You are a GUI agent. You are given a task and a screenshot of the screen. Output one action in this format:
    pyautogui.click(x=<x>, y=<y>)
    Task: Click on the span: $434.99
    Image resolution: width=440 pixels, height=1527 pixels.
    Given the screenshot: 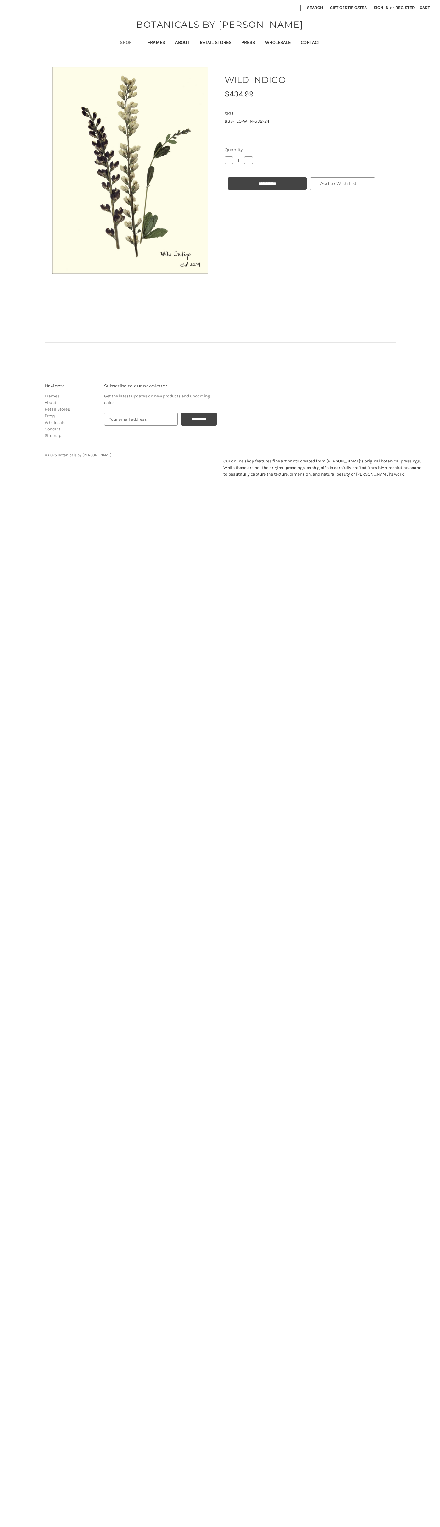 What is the action you would take?
    pyautogui.click(x=239, y=94)
    